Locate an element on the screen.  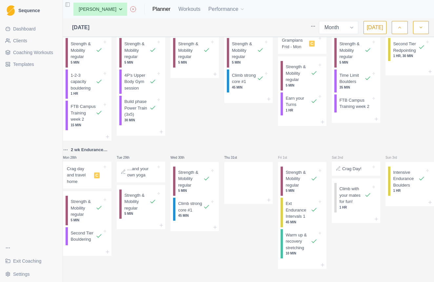
a: Clients is located at coordinates (31, 41).